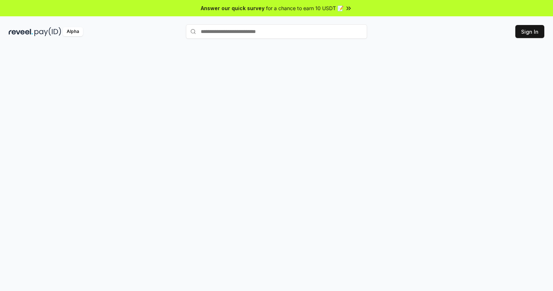  What do you see at coordinates (73, 32) in the screenshot?
I see `div: Alpha` at bounding box center [73, 32].